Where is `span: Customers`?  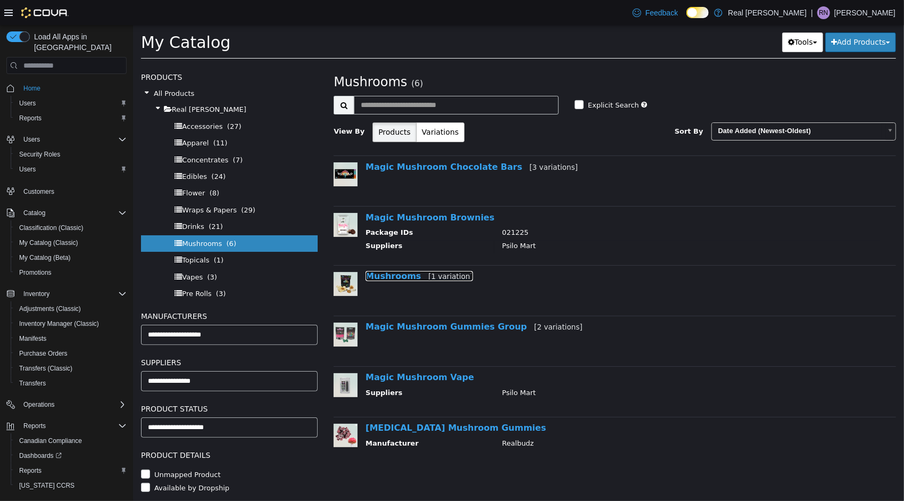 span: Customers is located at coordinates (39, 192).